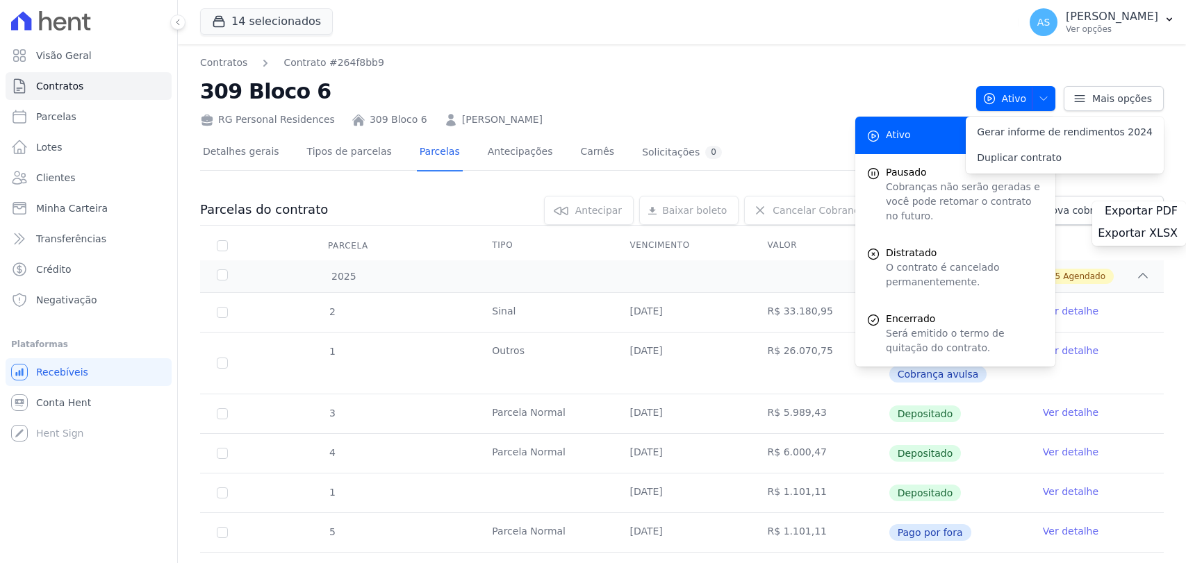 The image size is (1186, 563). What do you see at coordinates (1122, 99) in the screenshot?
I see `span: Mais opções` at bounding box center [1122, 99].